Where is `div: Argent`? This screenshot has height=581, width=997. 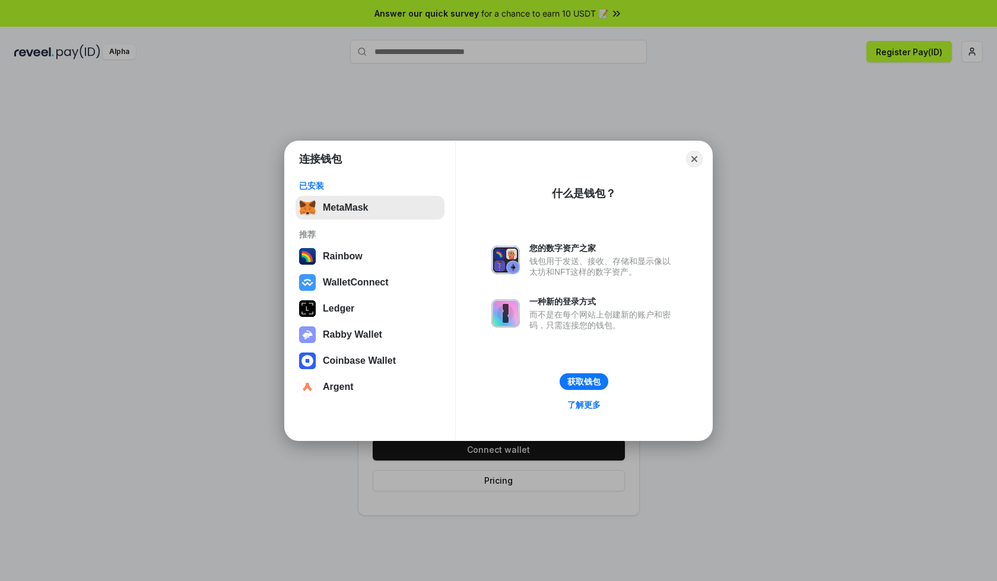 div: Argent is located at coordinates (338, 387).